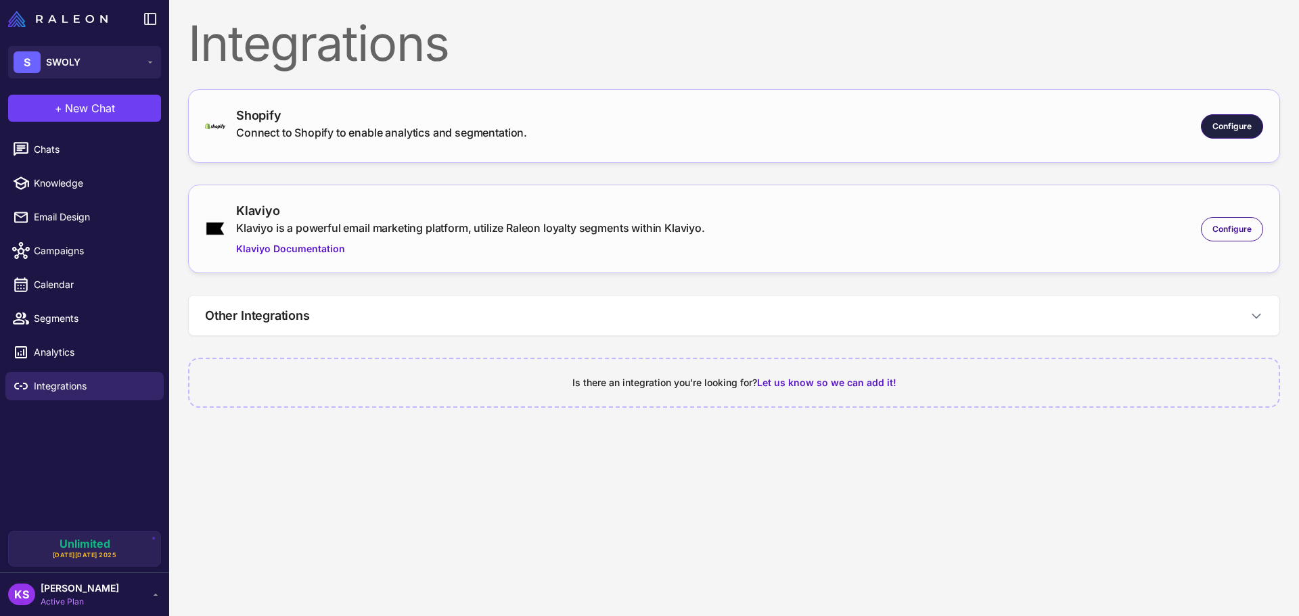  Describe the element at coordinates (93, 352) in the screenshot. I see `span: Analytics` at that location.